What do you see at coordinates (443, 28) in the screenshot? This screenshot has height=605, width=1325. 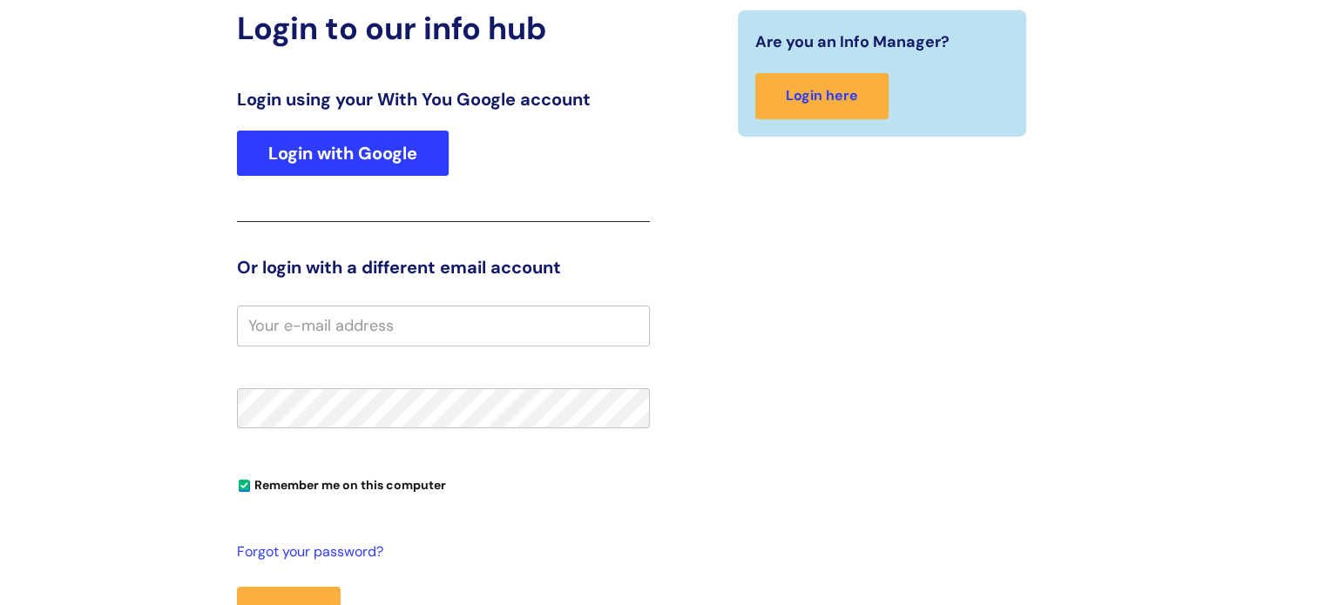 I see `h2: Login to our info hub` at bounding box center [443, 28].